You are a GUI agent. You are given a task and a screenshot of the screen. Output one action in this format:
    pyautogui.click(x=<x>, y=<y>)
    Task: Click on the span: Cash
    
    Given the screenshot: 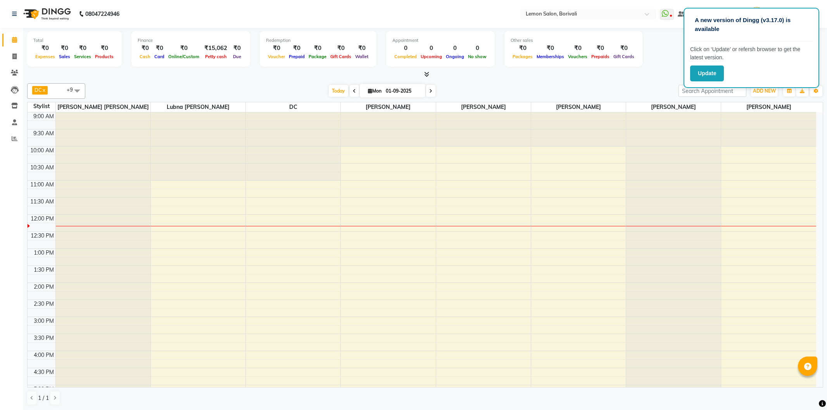 What is the action you would take?
    pyautogui.click(x=145, y=57)
    